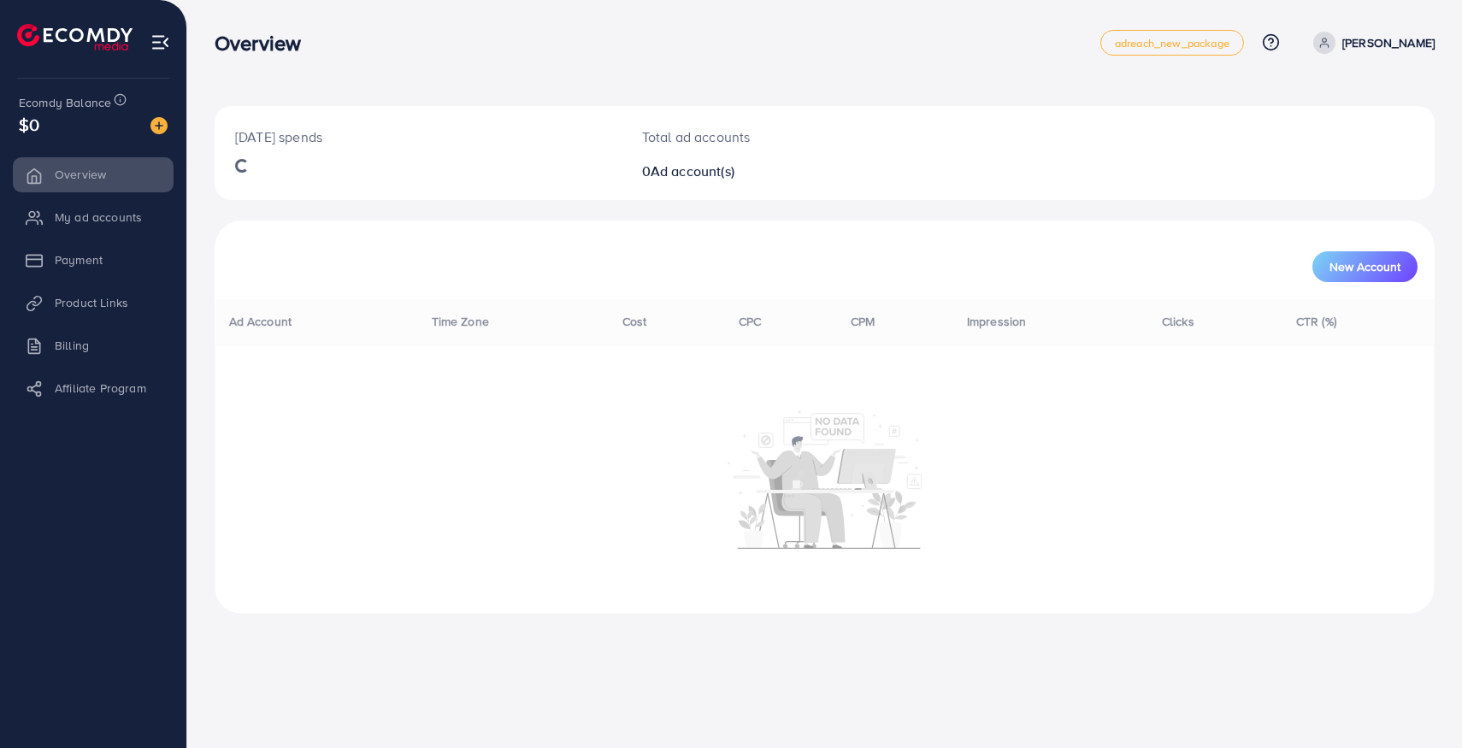 Image resolution: width=1462 pixels, height=748 pixels. I want to click on span: $0, so click(29, 124).